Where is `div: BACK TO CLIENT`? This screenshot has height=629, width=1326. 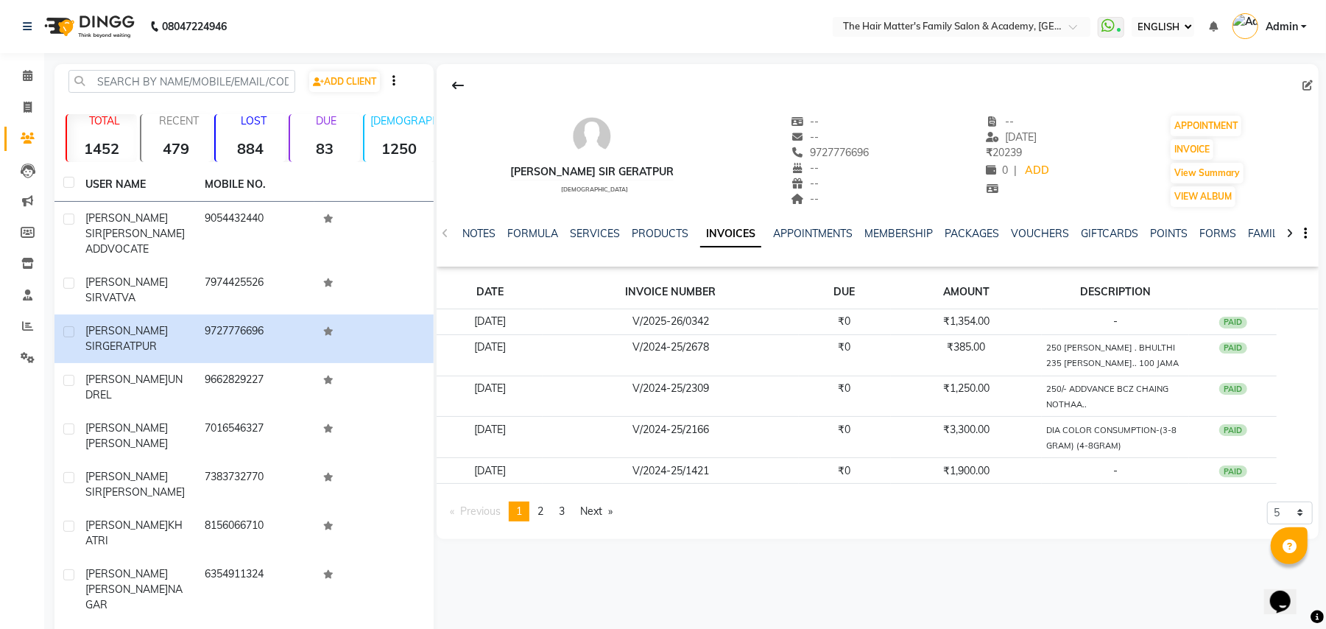
div: BACK TO CLIENT is located at coordinates (458, 85).